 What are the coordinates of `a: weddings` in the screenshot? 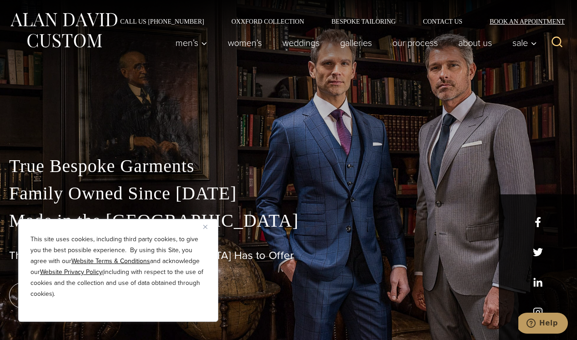 It's located at (301, 43).